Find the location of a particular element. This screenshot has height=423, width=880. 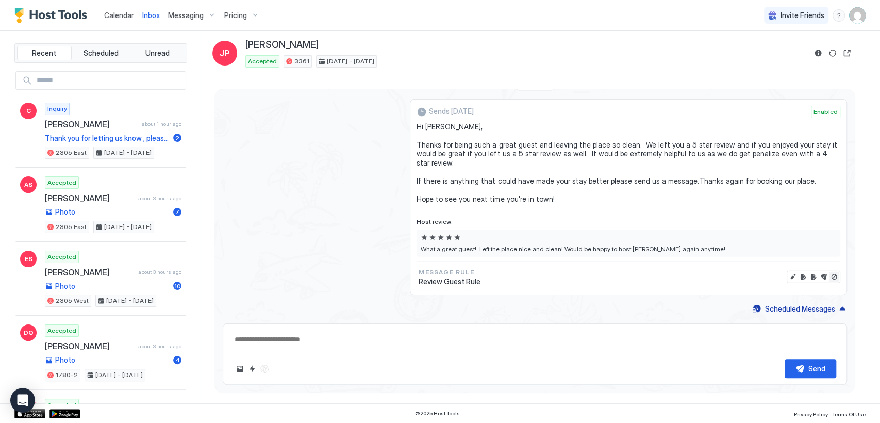

button: Unread is located at coordinates (157, 53).